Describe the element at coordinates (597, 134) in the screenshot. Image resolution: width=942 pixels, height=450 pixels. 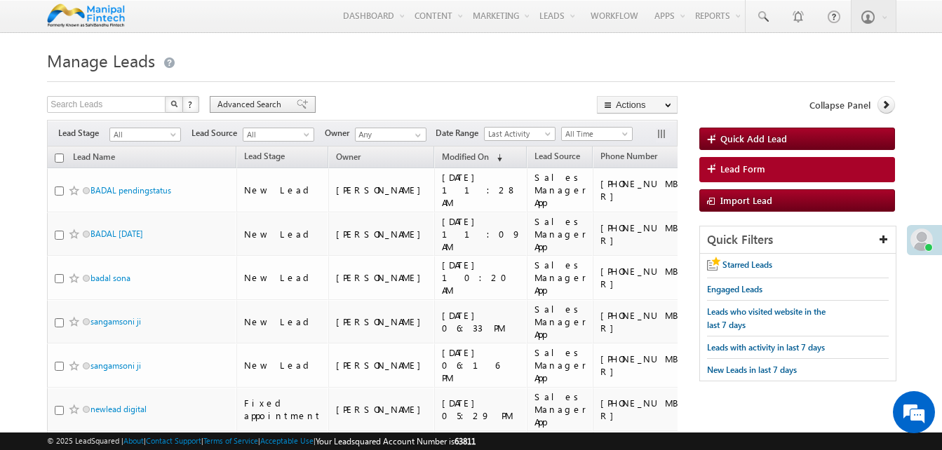
I see `a: All Time` at that location.